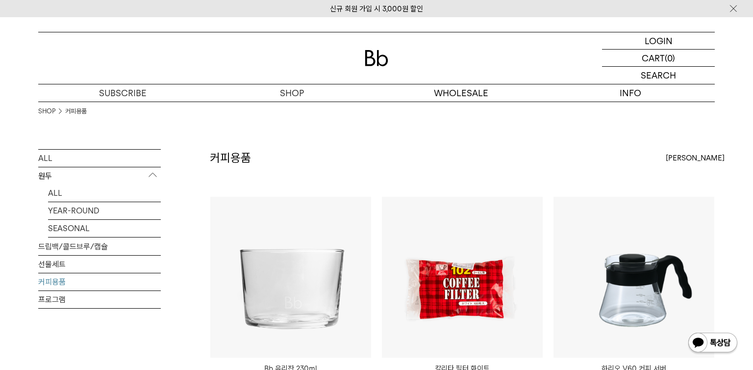 This screenshot has width=753, height=370. Describe the element at coordinates (713, 343) in the screenshot. I see `img: 카카오톡 채널 1:1 채팅 버튼` at that location.